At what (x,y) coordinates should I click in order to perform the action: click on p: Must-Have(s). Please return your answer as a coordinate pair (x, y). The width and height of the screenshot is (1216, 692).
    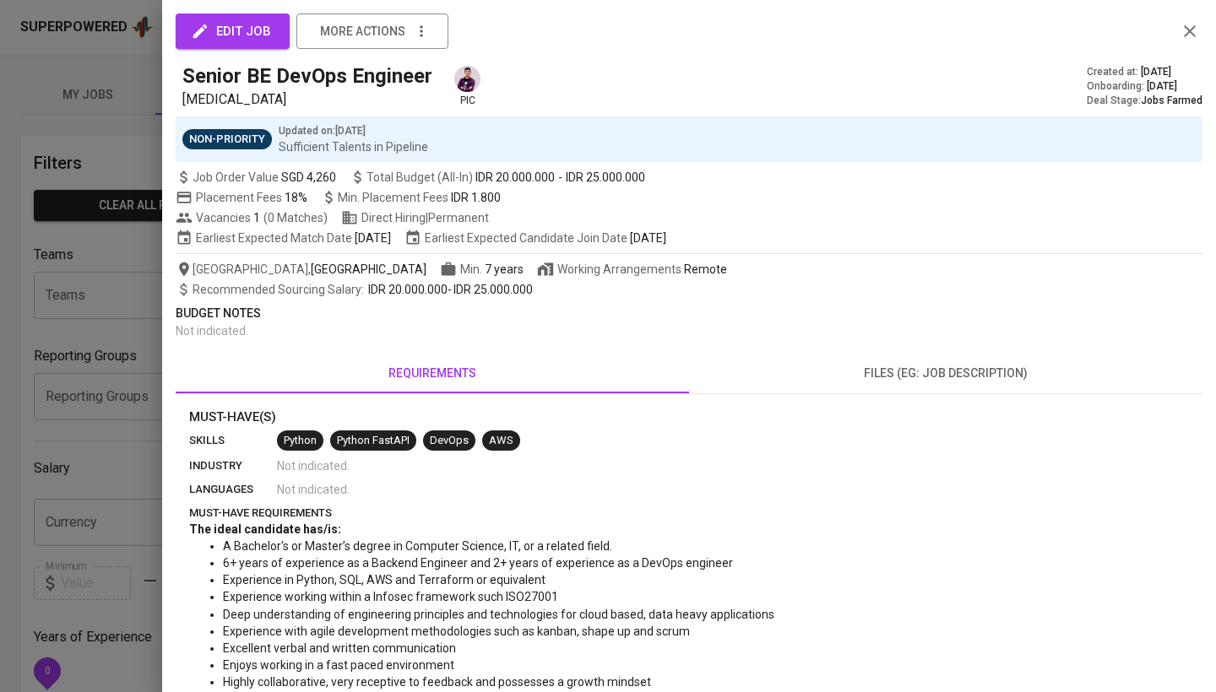
    Looking at the image, I should click on (689, 417).